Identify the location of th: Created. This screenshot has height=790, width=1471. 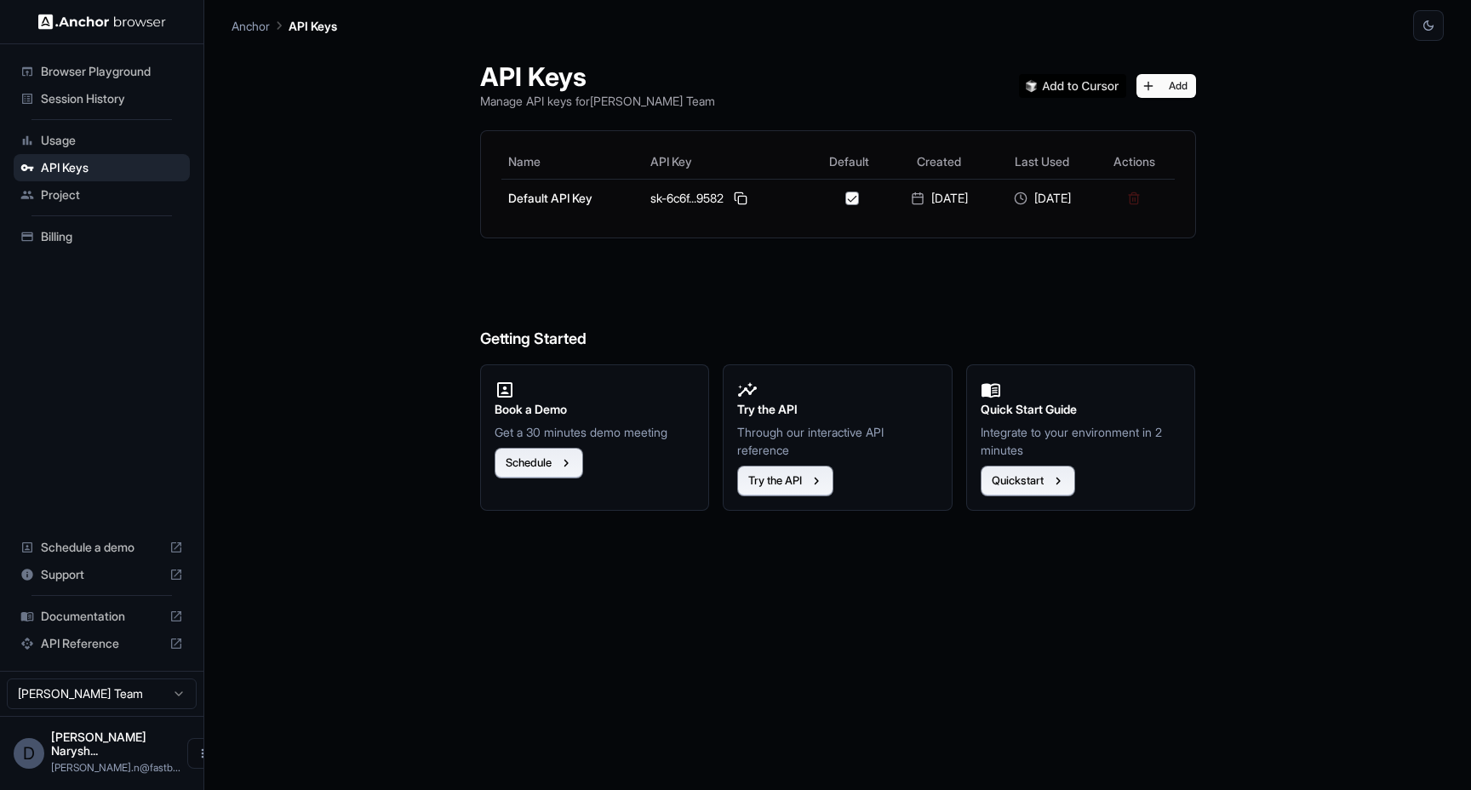
(939, 162).